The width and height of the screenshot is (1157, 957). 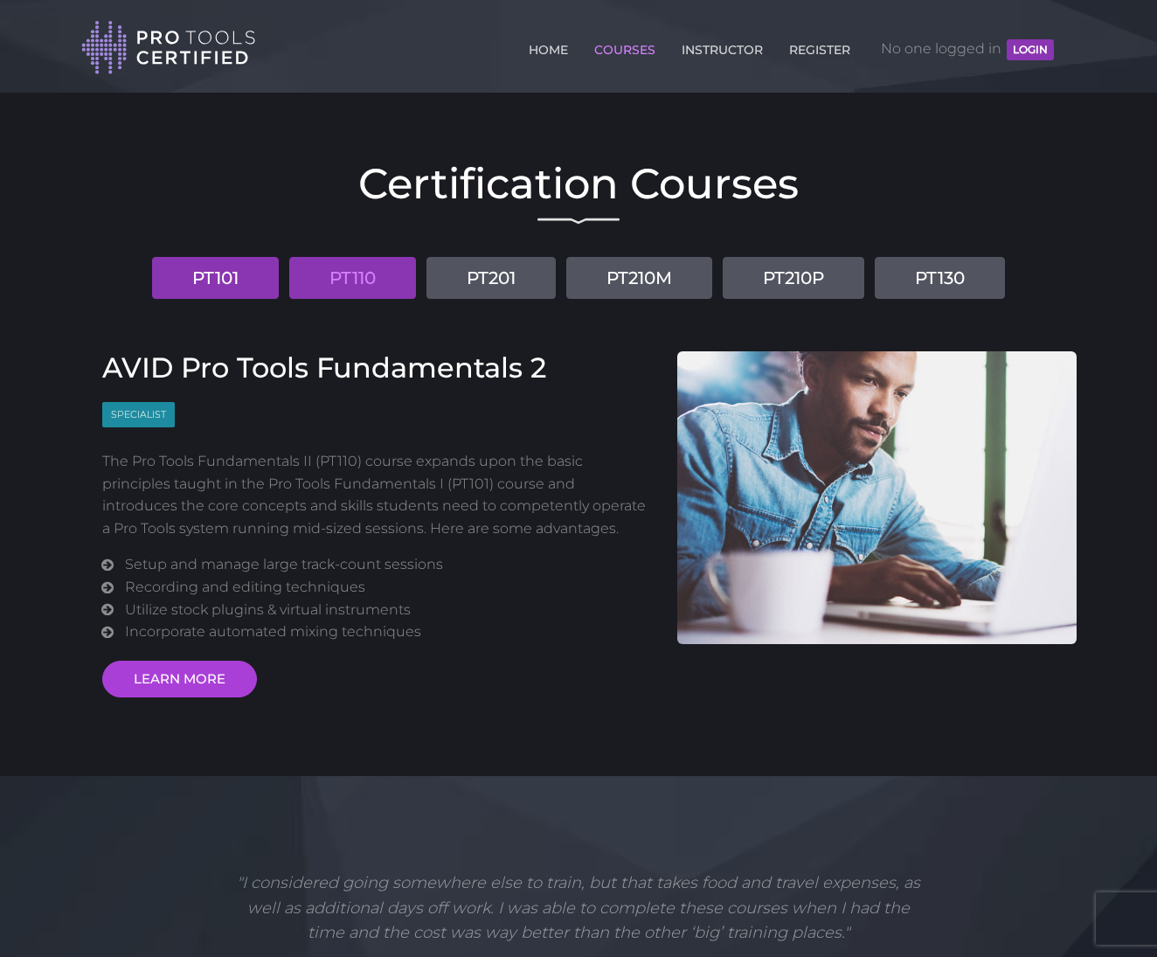 I want to click on a: LEARN MORE, so click(x=179, y=679).